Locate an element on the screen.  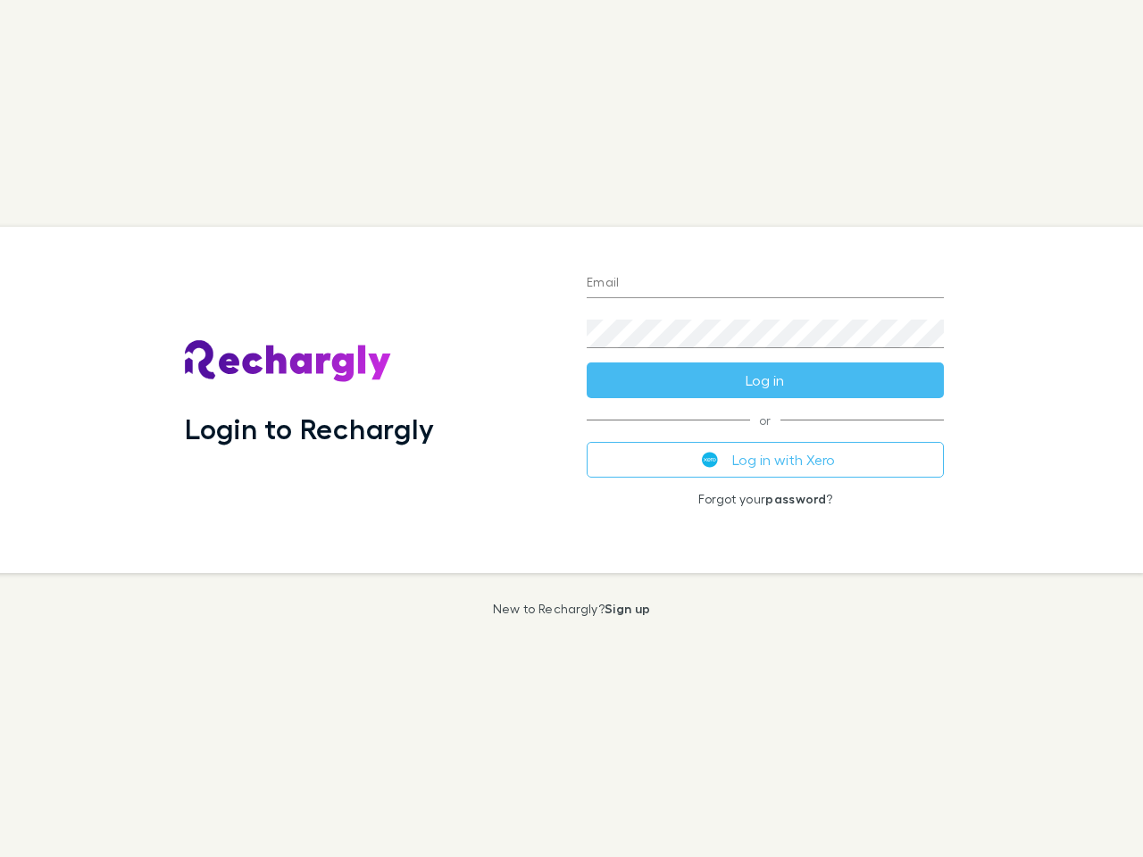
button: Log in is located at coordinates (765, 380).